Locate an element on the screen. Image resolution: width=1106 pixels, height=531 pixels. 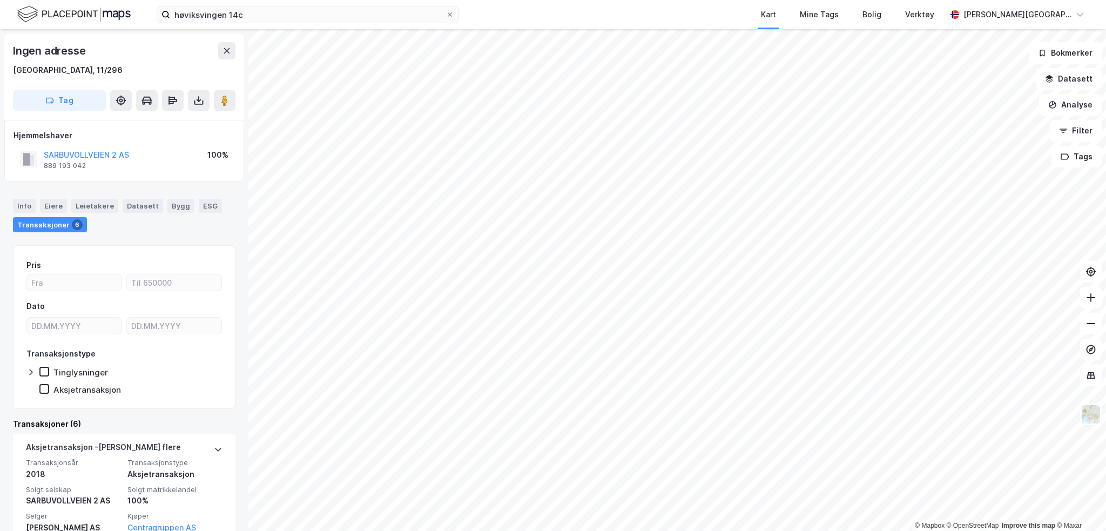
div: SARBUVOLLVEIEN 2 AS is located at coordinates (73, 501).